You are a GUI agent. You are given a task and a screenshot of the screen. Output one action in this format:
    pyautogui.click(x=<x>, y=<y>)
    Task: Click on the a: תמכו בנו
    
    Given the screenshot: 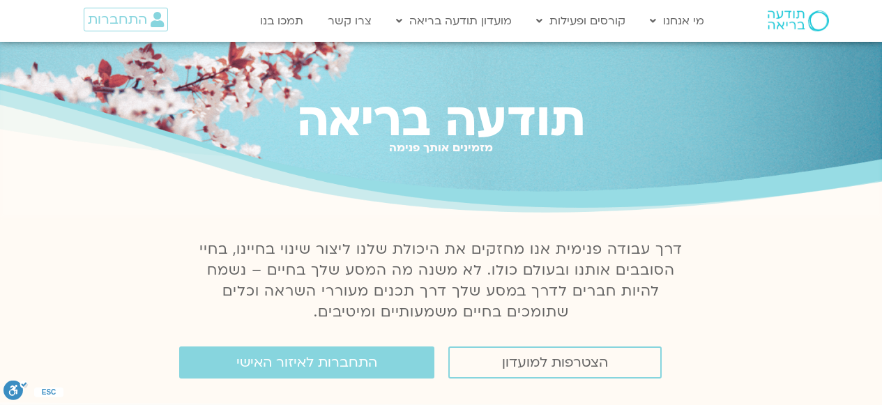 What is the action you would take?
    pyautogui.click(x=282, y=21)
    